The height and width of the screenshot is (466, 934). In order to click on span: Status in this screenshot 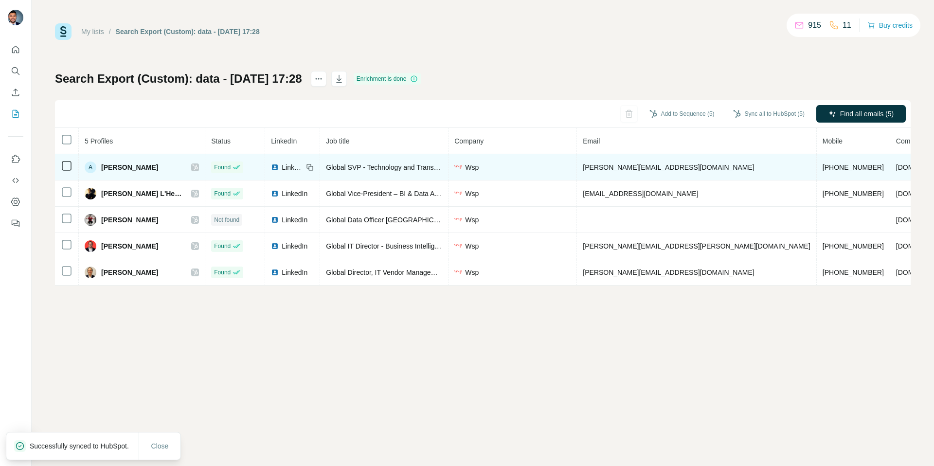, I will do `click(221, 141)`.